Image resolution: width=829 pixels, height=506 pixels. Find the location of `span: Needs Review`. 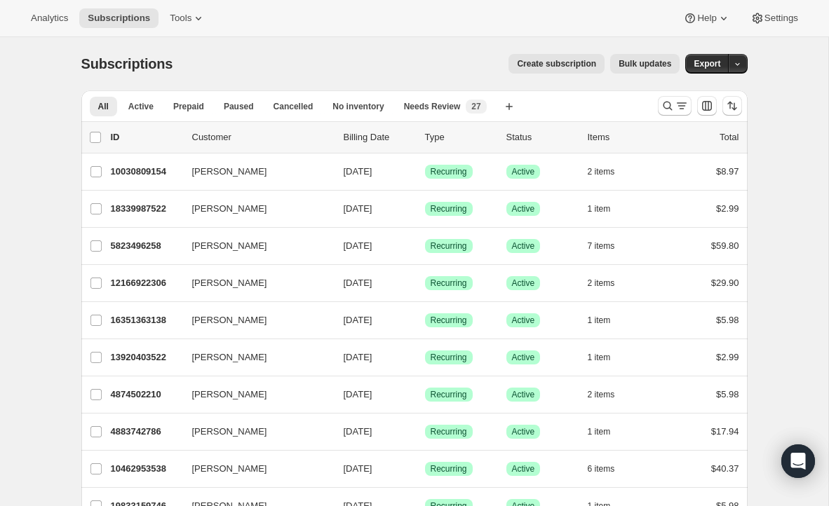

span: Needs Review is located at coordinates (432, 107).